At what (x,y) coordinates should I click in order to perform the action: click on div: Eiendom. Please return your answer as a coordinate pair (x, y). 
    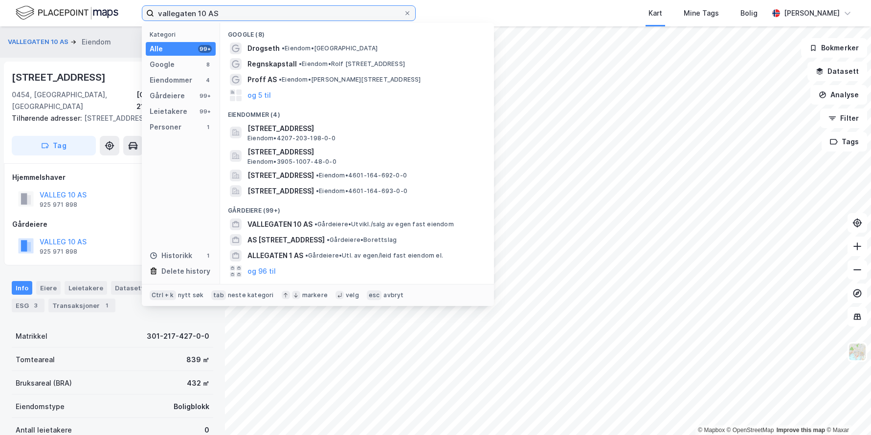
    Looking at the image, I should click on (96, 42).